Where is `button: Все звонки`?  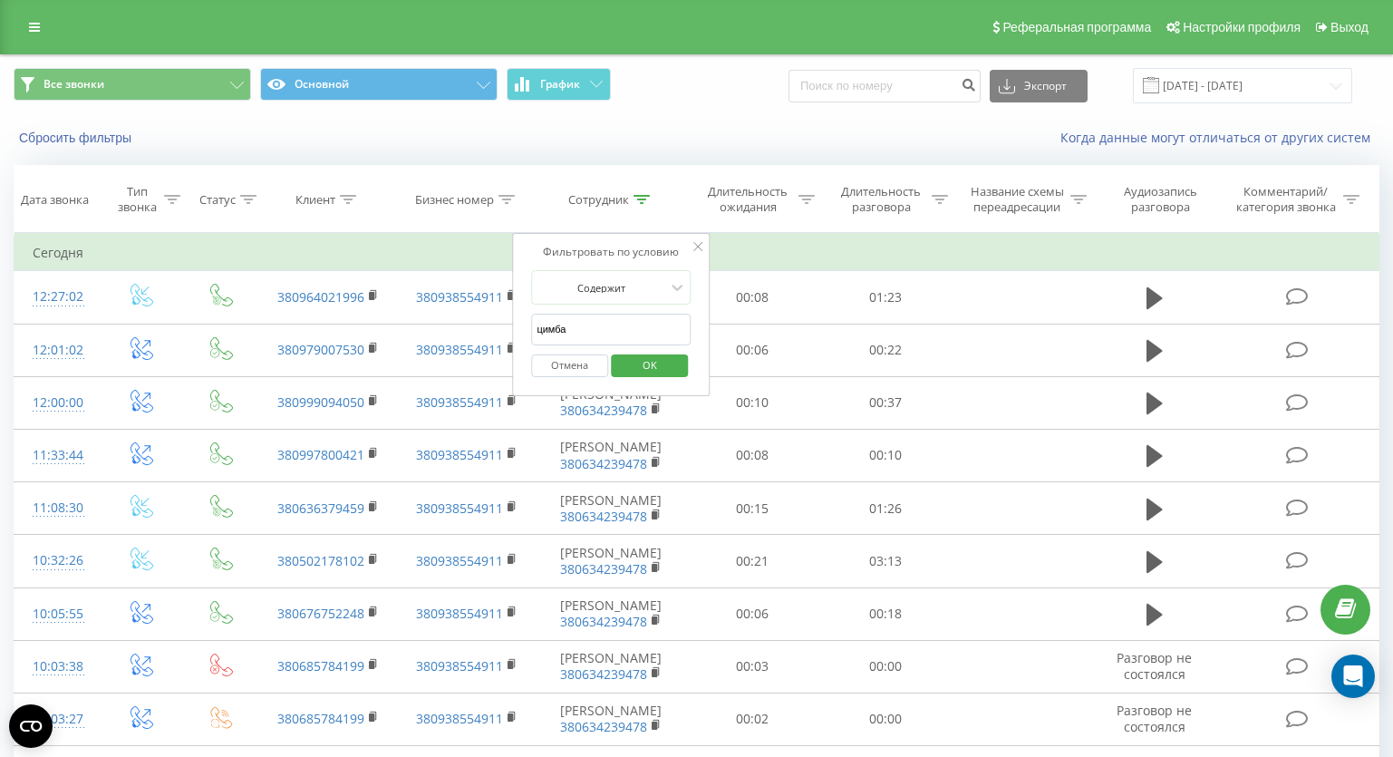 button: Все звонки is located at coordinates (132, 84).